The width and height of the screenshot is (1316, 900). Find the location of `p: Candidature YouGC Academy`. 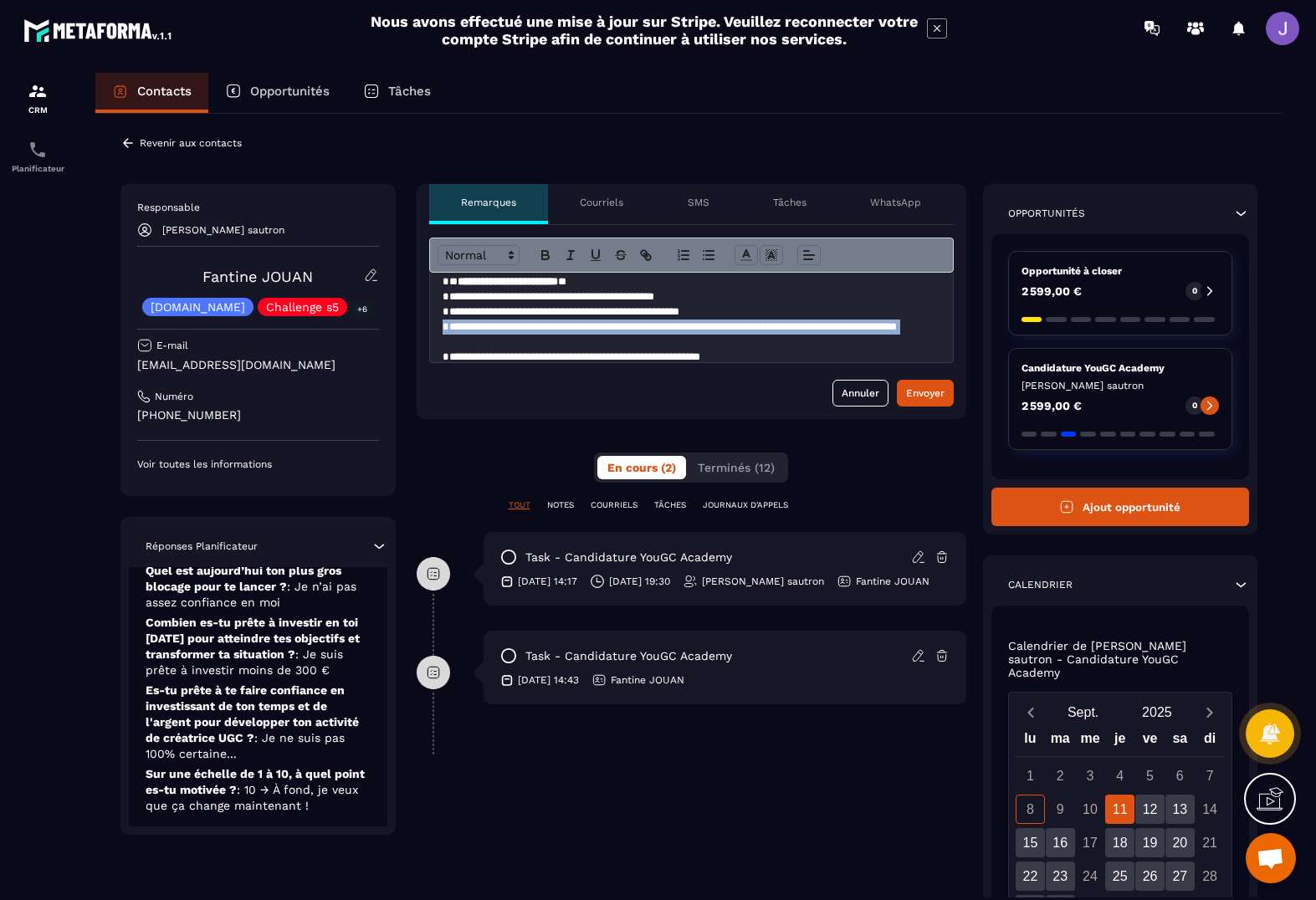

p: Candidature YouGC Academy is located at coordinates (1120, 368).